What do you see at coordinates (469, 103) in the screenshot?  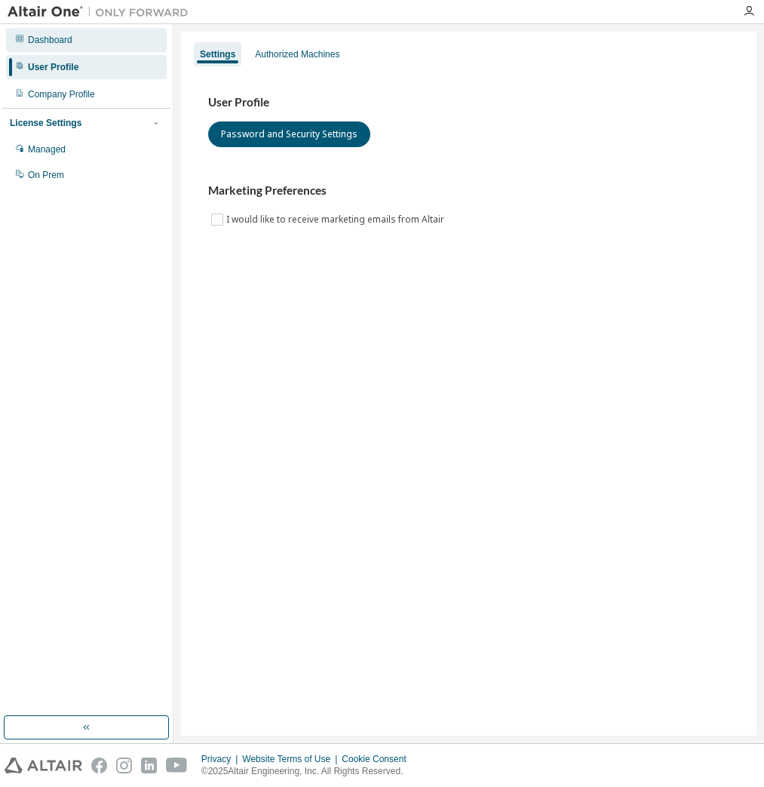 I see `h3: User Profile` at bounding box center [469, 103].